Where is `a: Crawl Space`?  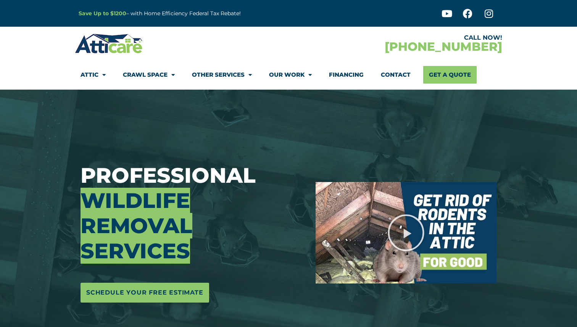
a: Crawl Space is located at coordinates (149, 75).